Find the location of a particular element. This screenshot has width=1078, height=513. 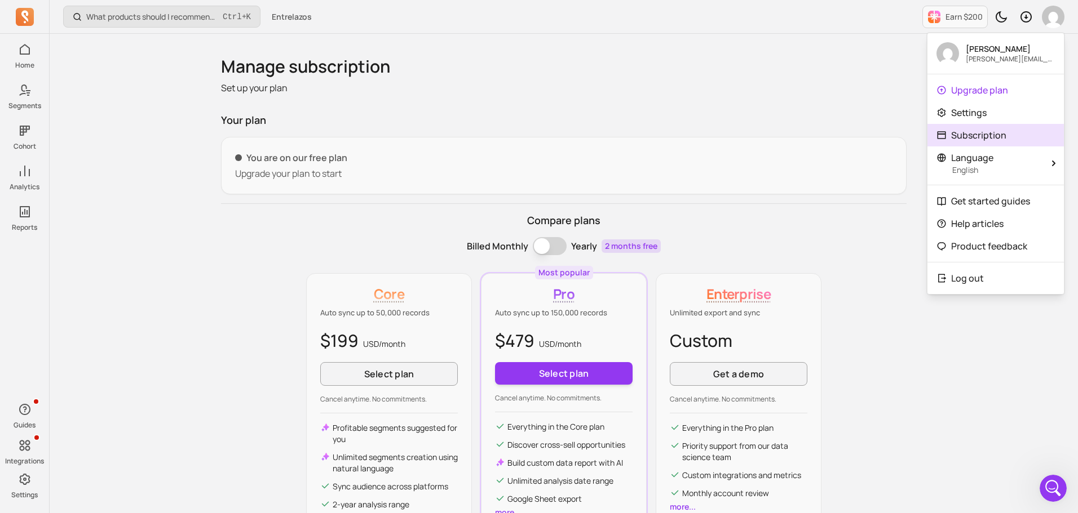

button: LanguageEnglish is located at coordinates (995, 163).